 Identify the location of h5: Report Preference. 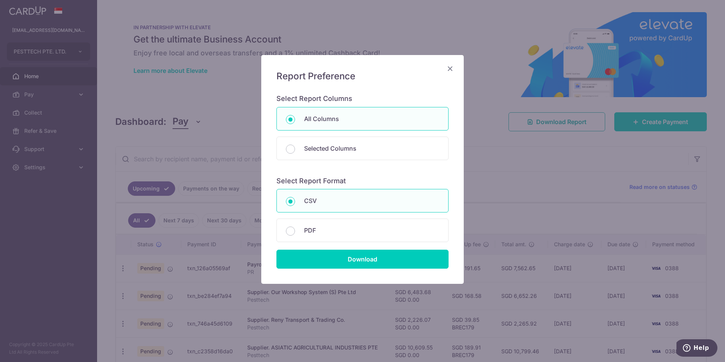
(362, 76).